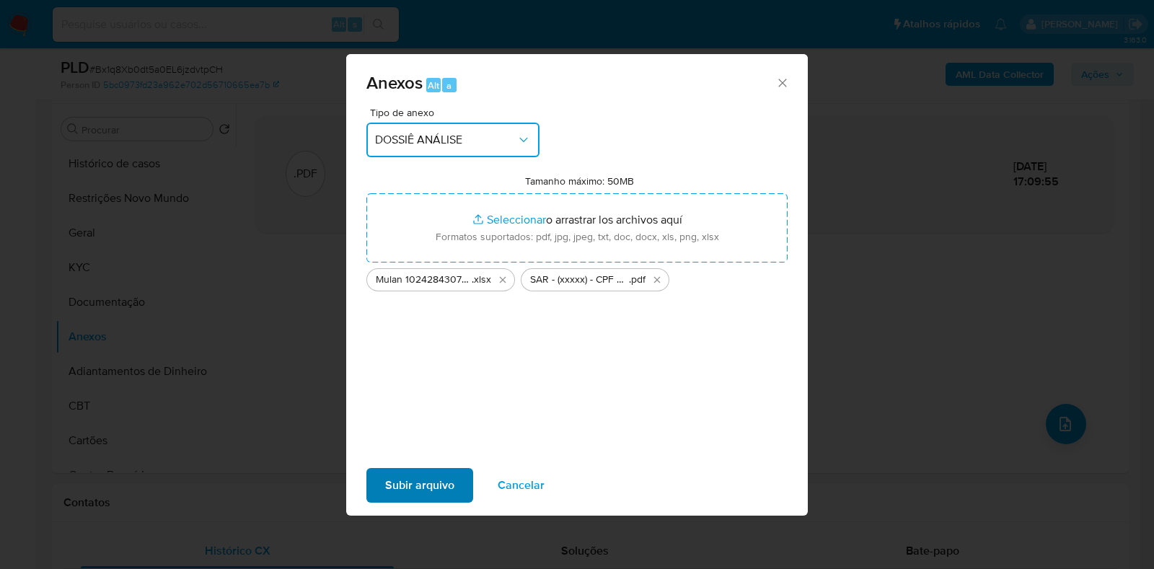 The image size is (1154, 569). What do you see at coordinates (579, 181) in the screenshot?
I see `label: Tamanho máximo: 50MB` at bounding box center [579, 181].